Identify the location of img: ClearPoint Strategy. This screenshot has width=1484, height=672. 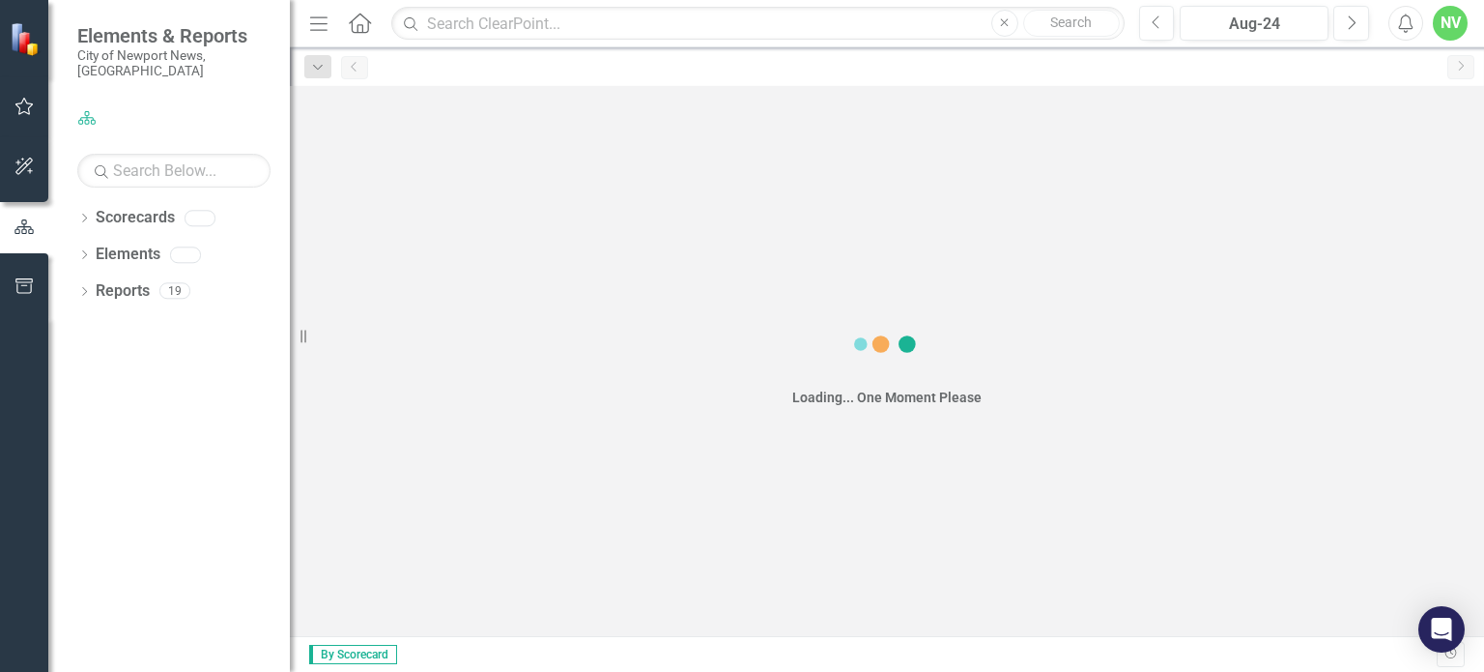
(26, 39).